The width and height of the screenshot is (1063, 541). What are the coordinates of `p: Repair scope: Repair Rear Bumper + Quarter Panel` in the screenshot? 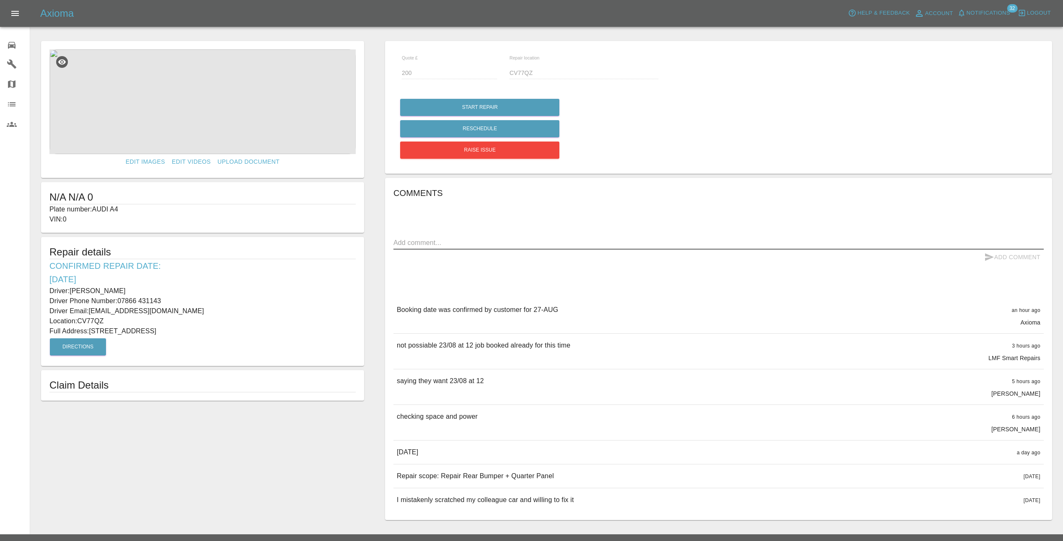 It's located at (475, 476).